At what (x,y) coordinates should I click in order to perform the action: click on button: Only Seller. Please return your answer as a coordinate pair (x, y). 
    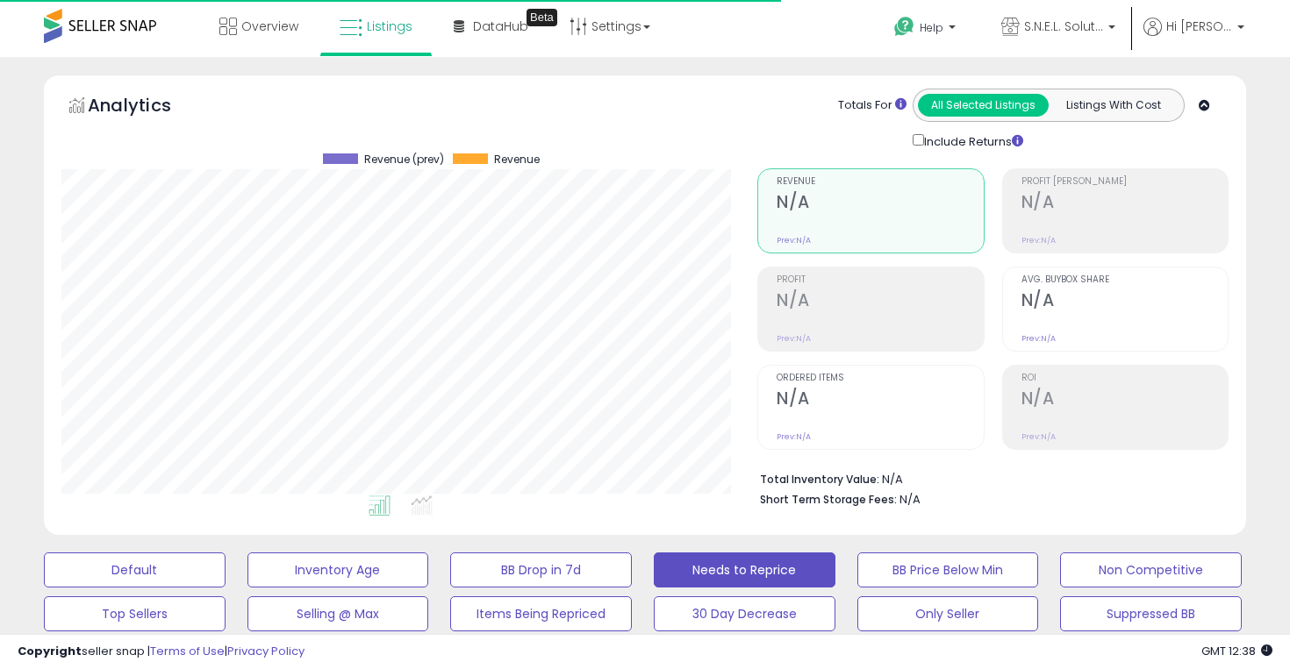
    Looking at the image, I should click on (948, 614).